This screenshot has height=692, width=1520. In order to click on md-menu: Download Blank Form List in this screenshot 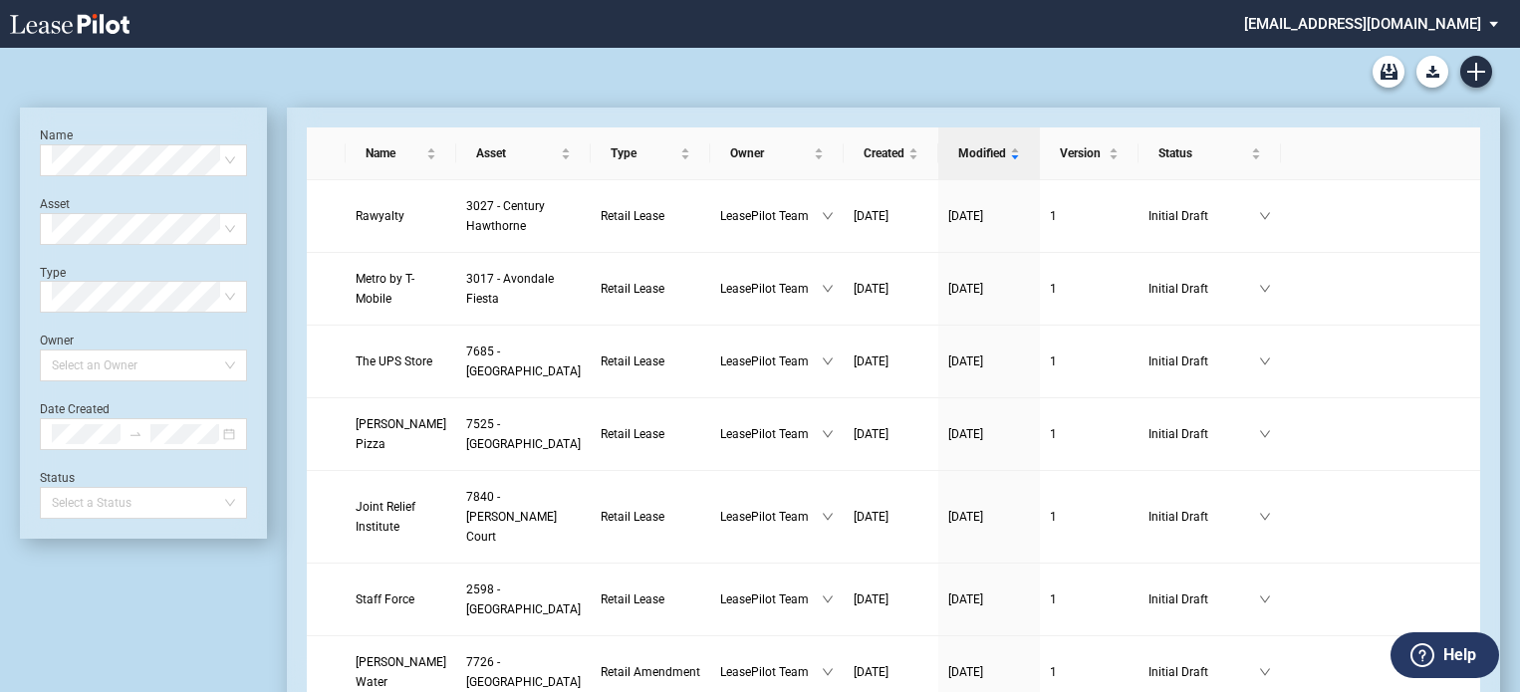, I will do `click(1433, 72)`.